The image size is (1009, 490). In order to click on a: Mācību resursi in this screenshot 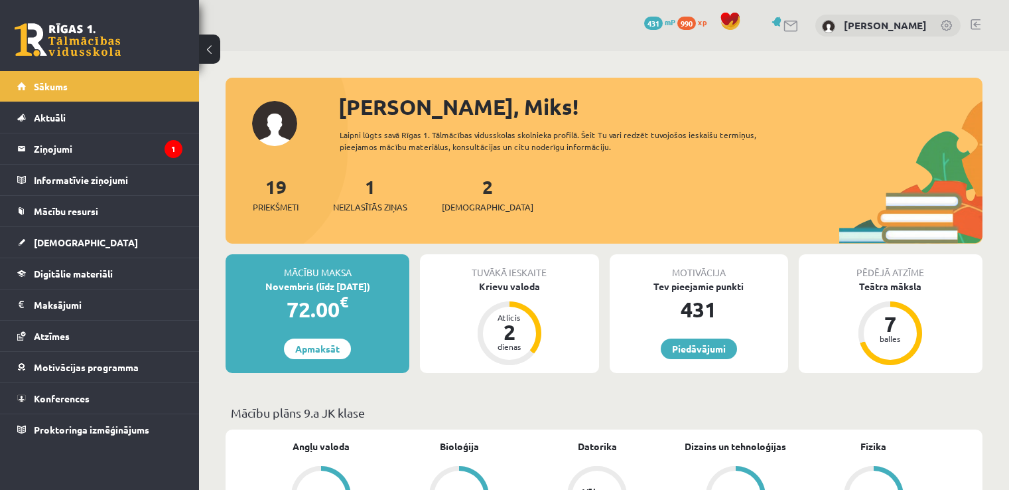, I will do `click(100, 211)`.